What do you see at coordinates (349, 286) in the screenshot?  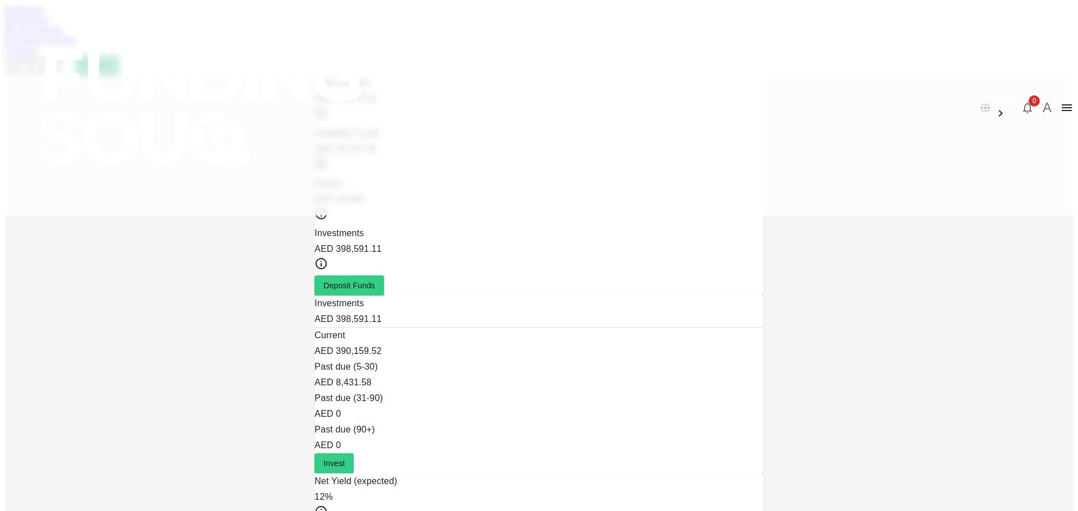 I see `button: Deposit Funds` at bounding box center [349, 286].